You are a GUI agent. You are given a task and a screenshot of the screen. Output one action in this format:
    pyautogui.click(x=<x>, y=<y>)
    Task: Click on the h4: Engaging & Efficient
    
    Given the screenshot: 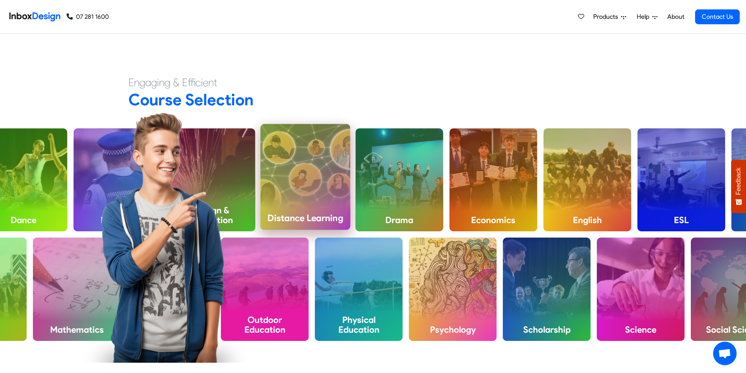 What is the action you would take?
    pyautogui.click(x=373, y=83)
    